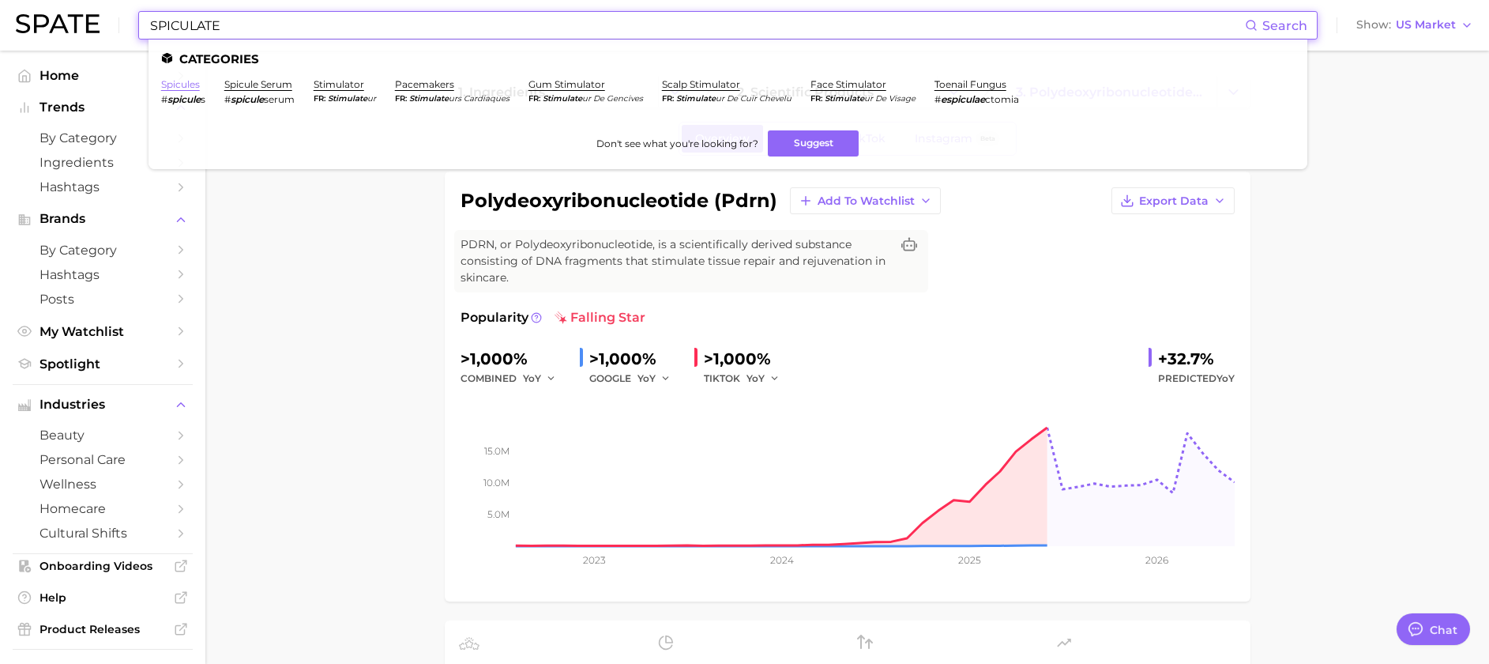 Image resolution: width=1489 pixels, height=664 pixels. I want to click on span: Ingredients, so click(103, 162).